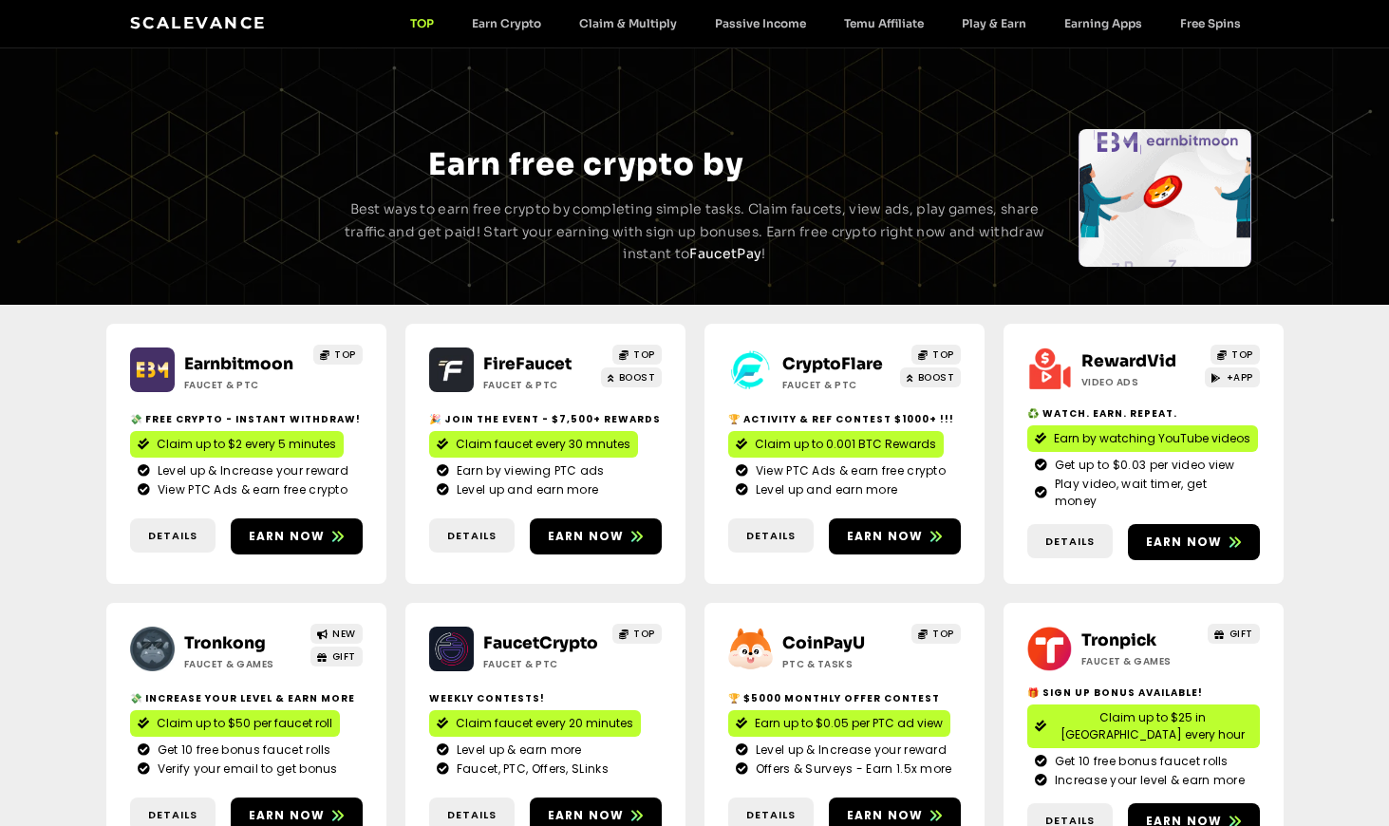 This screenshot has width=1389, height=826. I want to click on a: Tronpick, so click(1118, 640).